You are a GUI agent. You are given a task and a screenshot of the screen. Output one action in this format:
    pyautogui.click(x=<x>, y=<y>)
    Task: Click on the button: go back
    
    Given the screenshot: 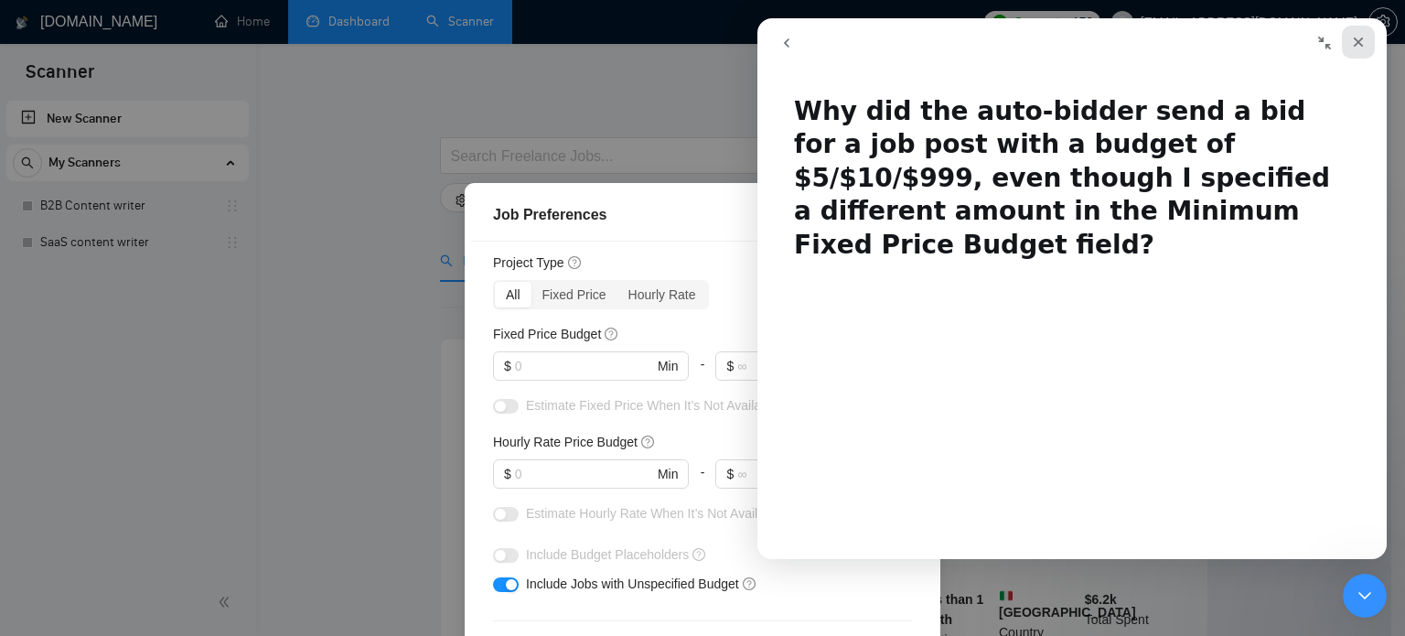 What is the action you would take?
    pyautogui.click(x=29, y=25)
    